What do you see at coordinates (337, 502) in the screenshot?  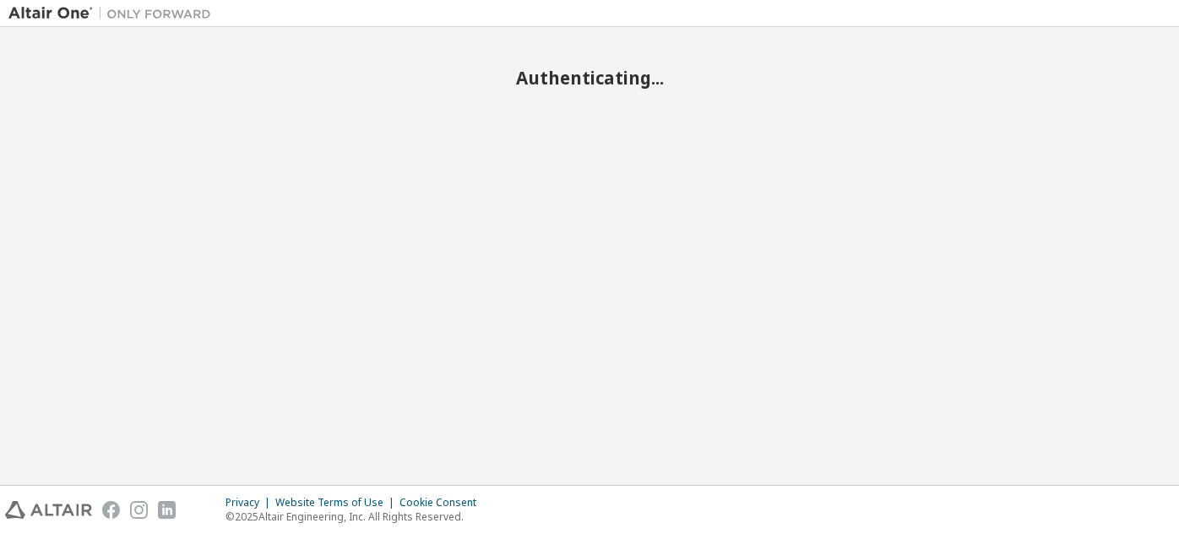 I see `div: Website Terms of Use` at bounding box center [337, 502].